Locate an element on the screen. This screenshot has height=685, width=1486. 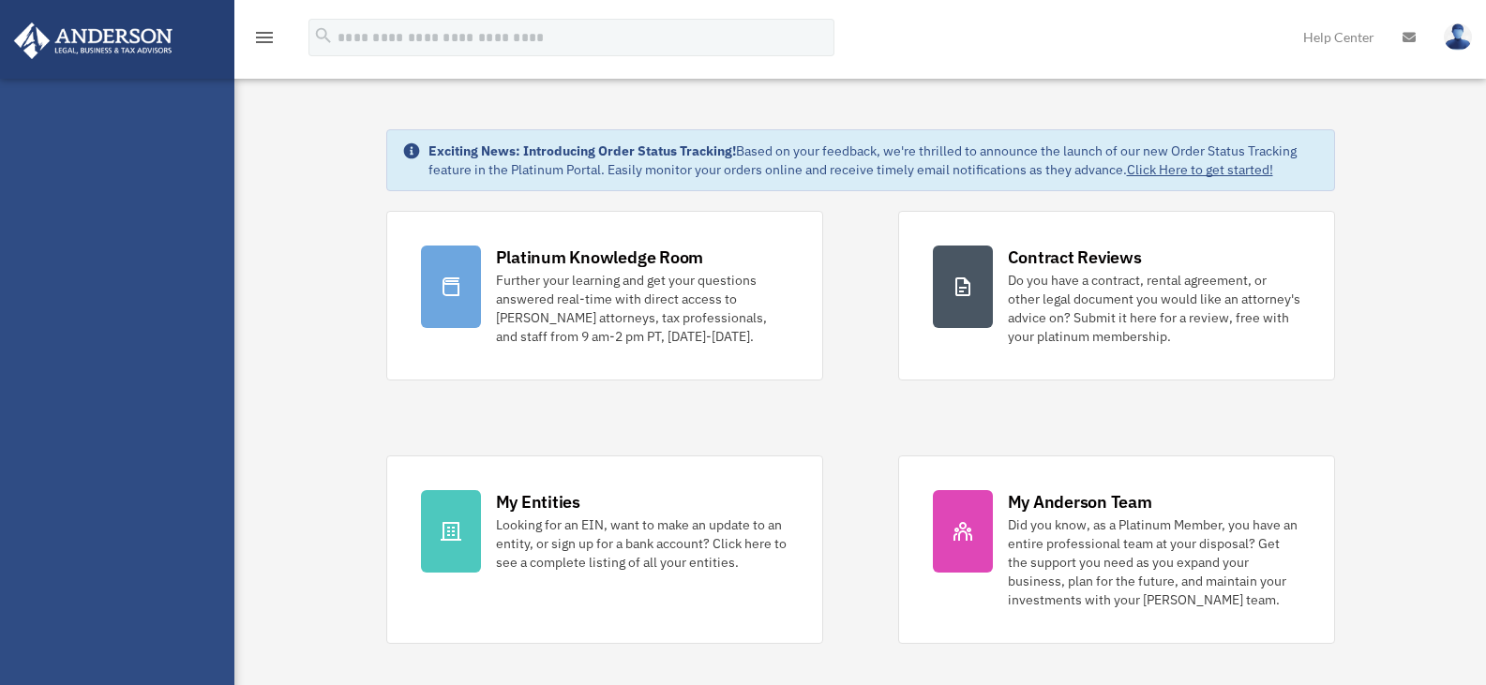
a: My Anderson Team Did you know, as a Platinum Member, you have an entire professional team at your... is located at coordinates (1117, 550).